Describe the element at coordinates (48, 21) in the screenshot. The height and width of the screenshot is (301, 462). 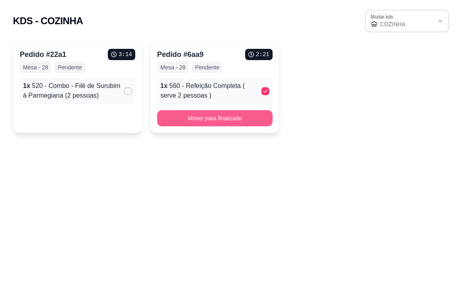
I see `h2: KDS - COZINHA` at that location.